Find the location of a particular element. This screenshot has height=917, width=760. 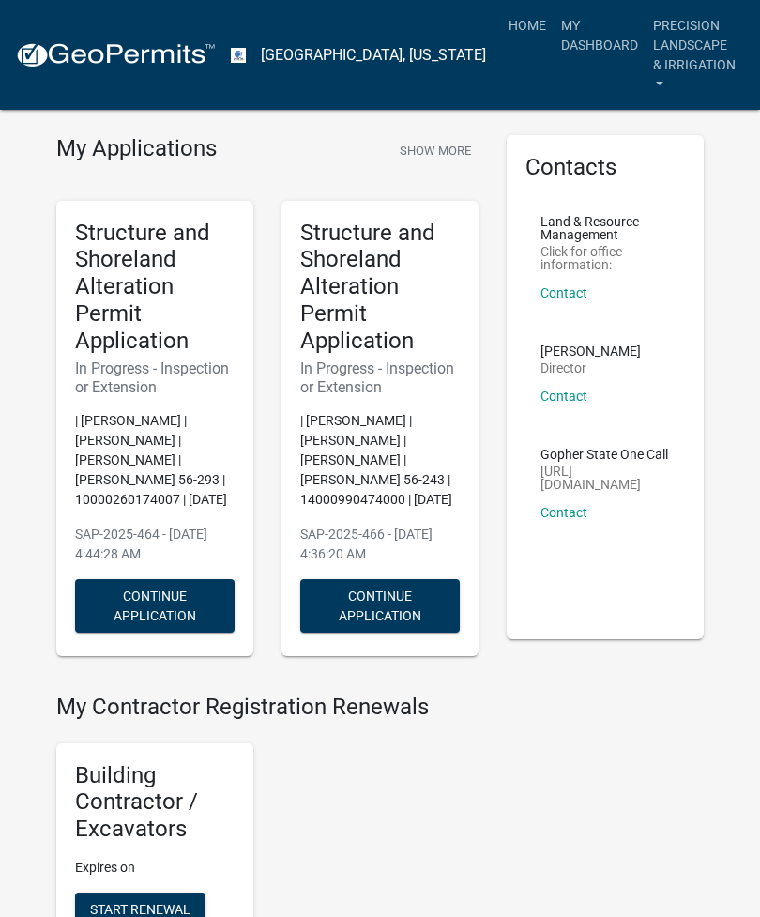

img: Otter Tail County, Minnesota is located at coordinates (238, 55).